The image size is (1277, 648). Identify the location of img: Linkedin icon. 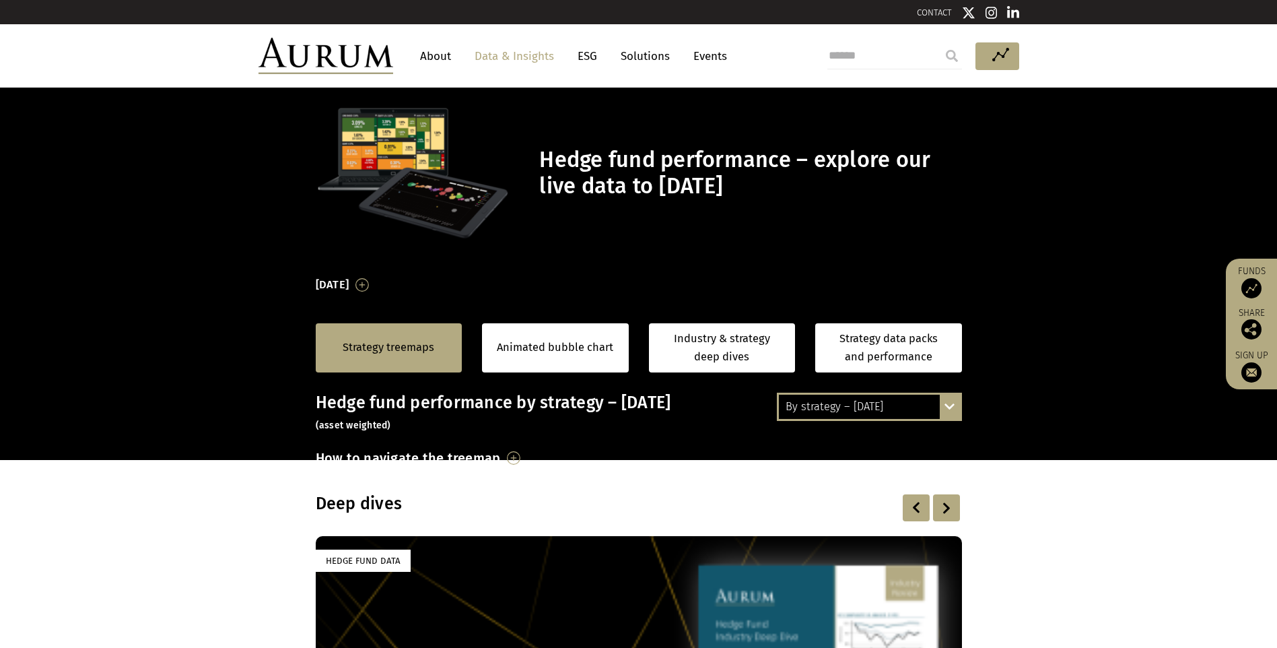
(1013, 13).